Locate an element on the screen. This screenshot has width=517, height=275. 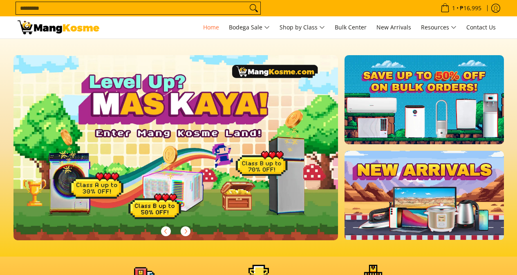
a: Home is located at coordinates (211, 27).